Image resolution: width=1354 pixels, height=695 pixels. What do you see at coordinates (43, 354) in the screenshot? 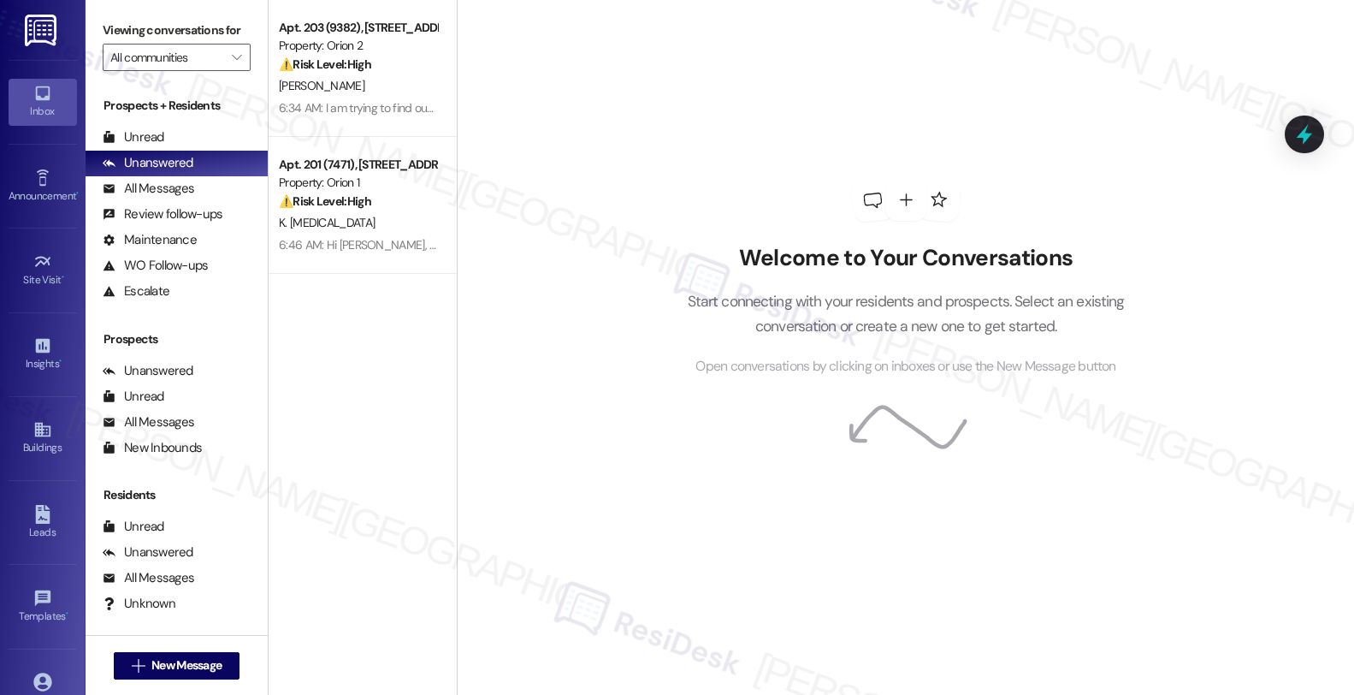
I see `a: Insights •` at bounding box center [43, 354].